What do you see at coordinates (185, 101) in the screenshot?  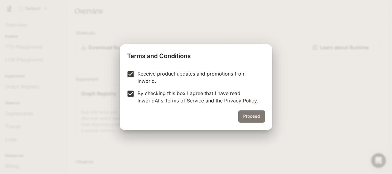 I see `a: Terms of Service` at bounding box center [185, 101].